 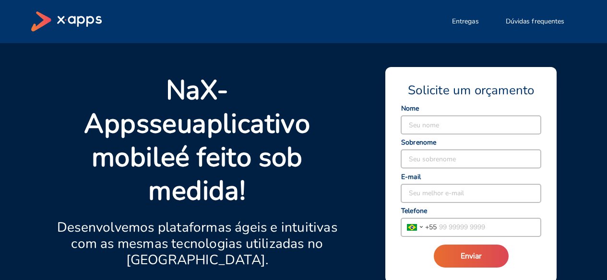 What do you see at coordinates (470, 125) in the screenshot?
I see `input: Seu nome` at bounding box center [470, 125].